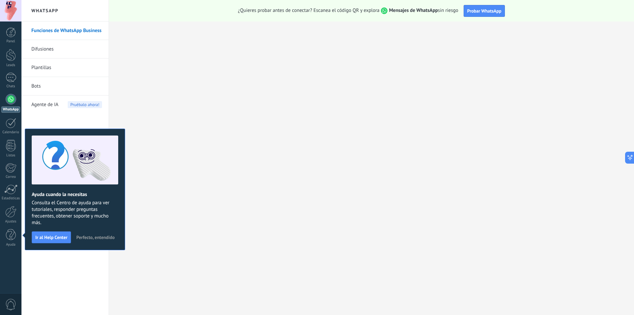 This screenshot has height=315, width=634. I want to click on button: Perfecto, entendido, so click(95, 237).